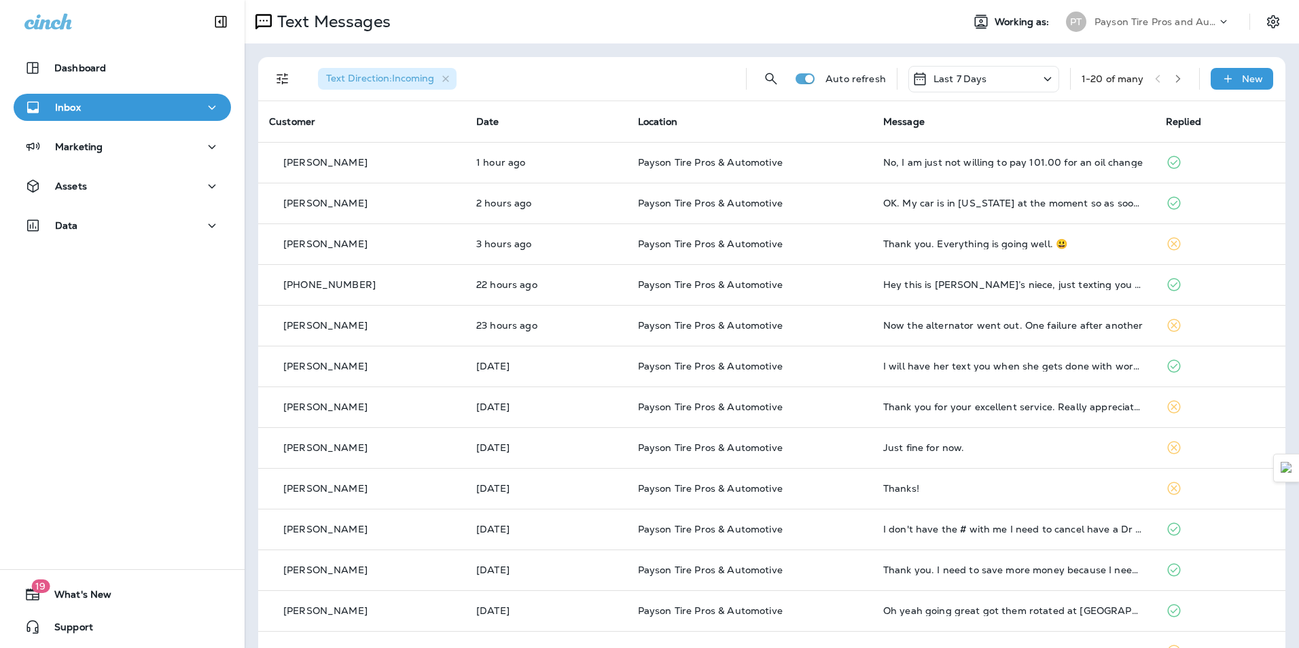 This screenshot has width=1299, height=648. I want to click on button: Filters, so click(283, 79).